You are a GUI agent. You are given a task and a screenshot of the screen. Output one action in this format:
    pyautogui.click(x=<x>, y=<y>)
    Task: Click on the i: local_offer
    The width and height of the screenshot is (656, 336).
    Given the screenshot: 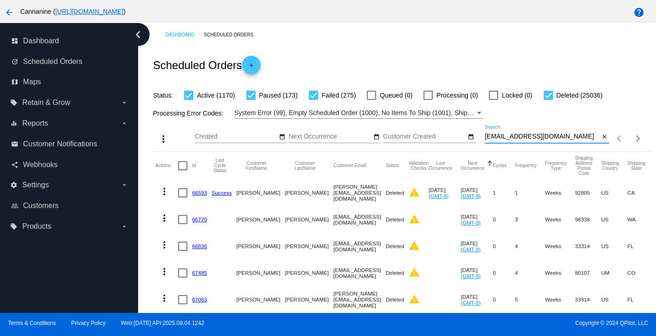 What is the action you would take?
    pyautogui.click(x=14, y=227)
    